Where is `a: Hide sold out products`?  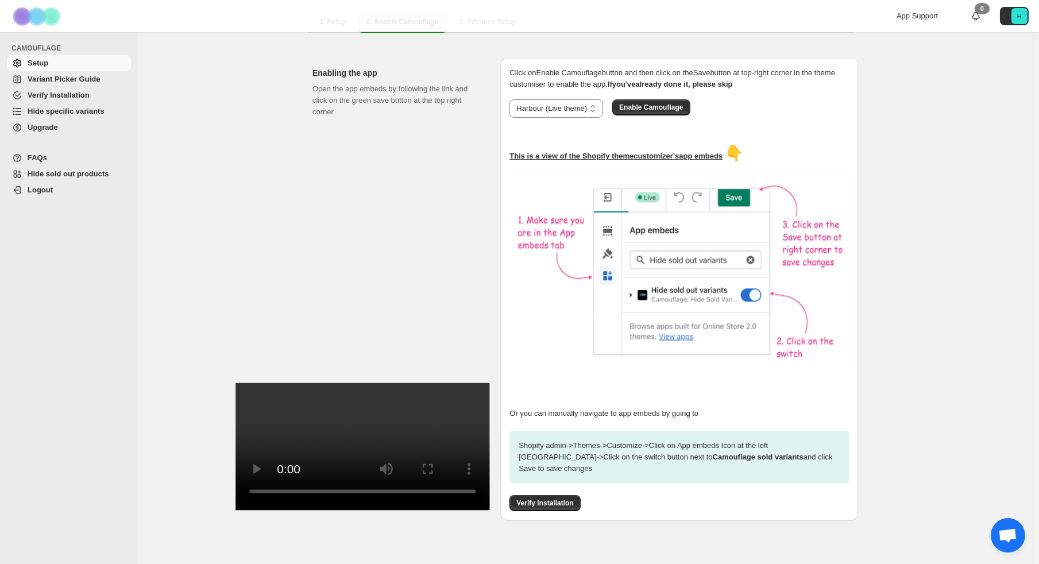 a: Hide sold out products is located at coordinates (69, 174).